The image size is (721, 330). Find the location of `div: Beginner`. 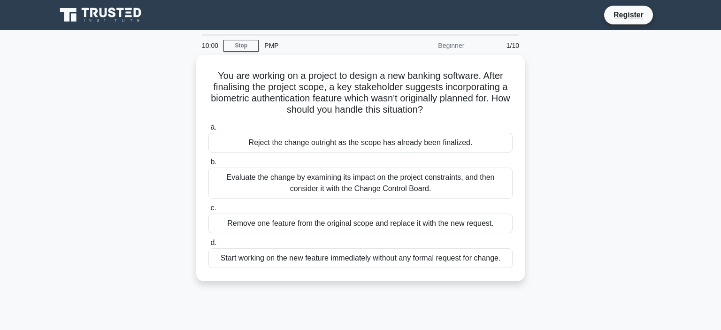

div: Beginner is located at coordinates (429, 46).